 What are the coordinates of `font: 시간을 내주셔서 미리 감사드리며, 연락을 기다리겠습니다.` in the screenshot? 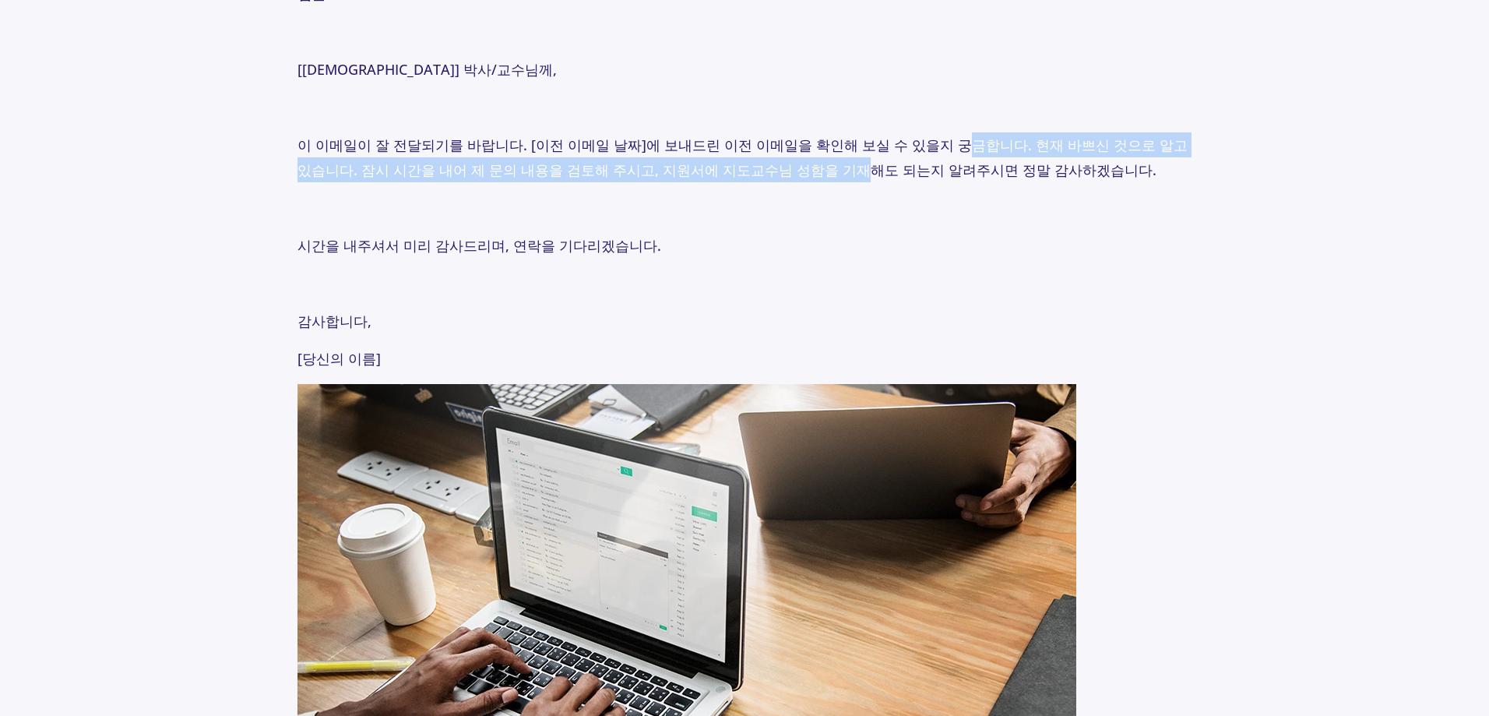 It's located at (479, 245).